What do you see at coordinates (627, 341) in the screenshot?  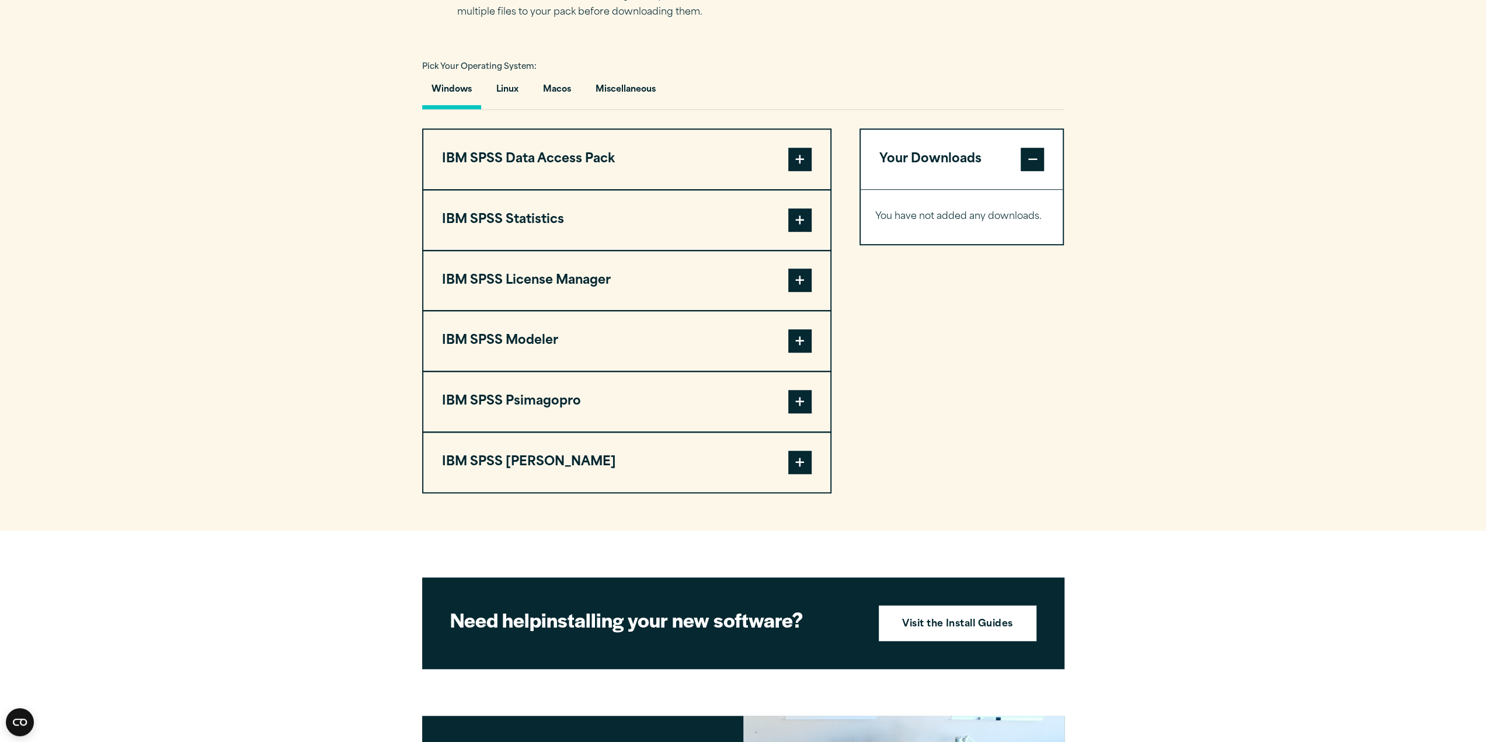 I see `button: IBM SPSS Modeler` at bounding box center [627, 341].